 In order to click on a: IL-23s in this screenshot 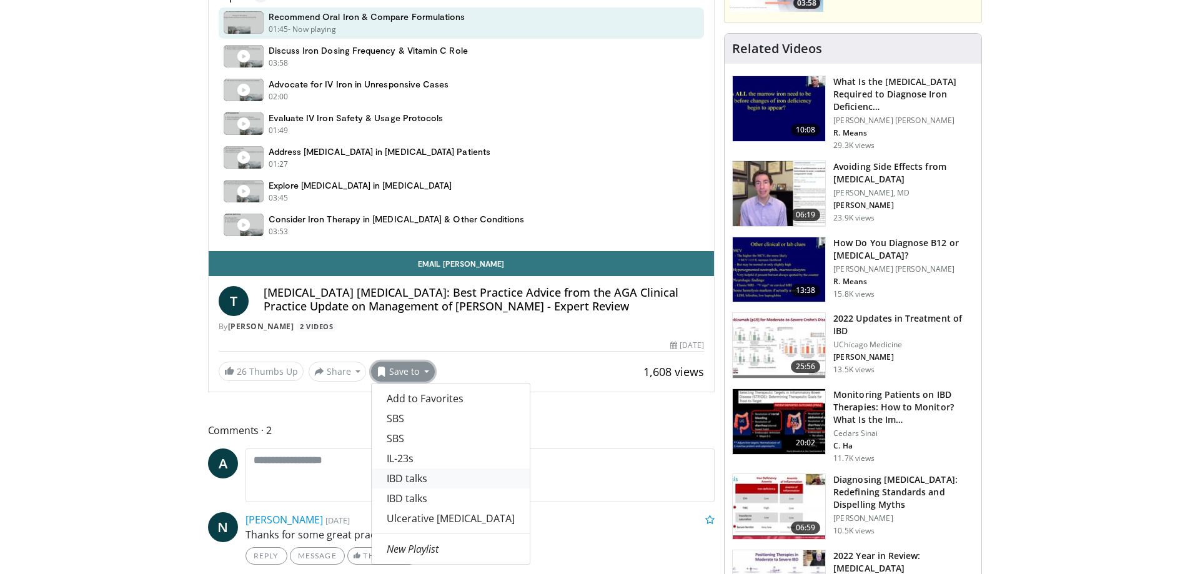, I will do `click(450, 459)`.